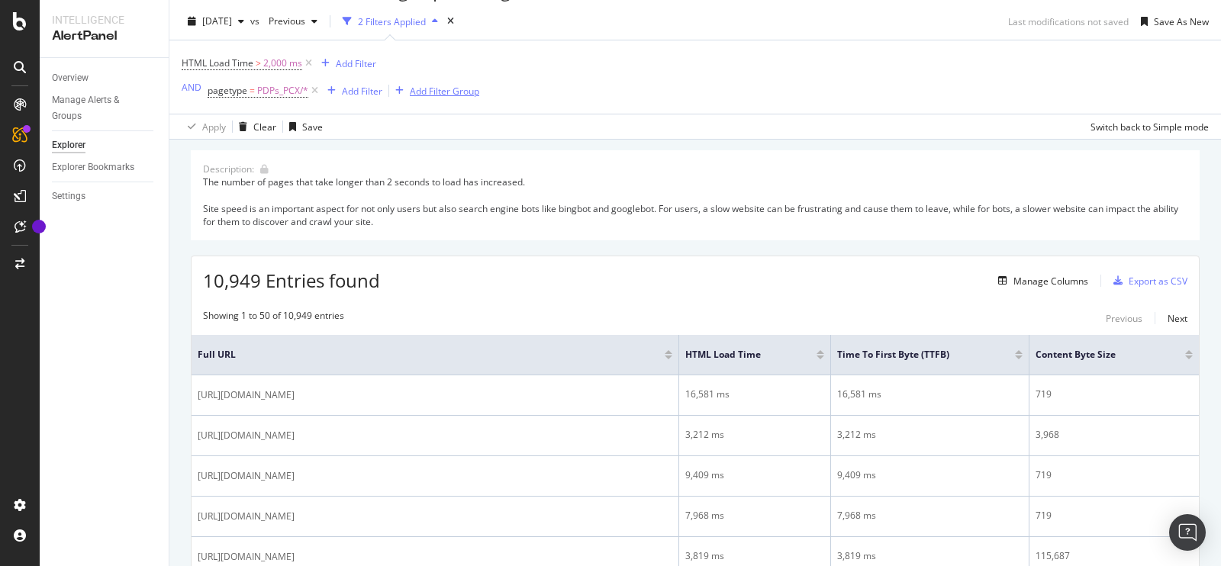  I want to click on button: Export as CSV, so click(1147, 281).